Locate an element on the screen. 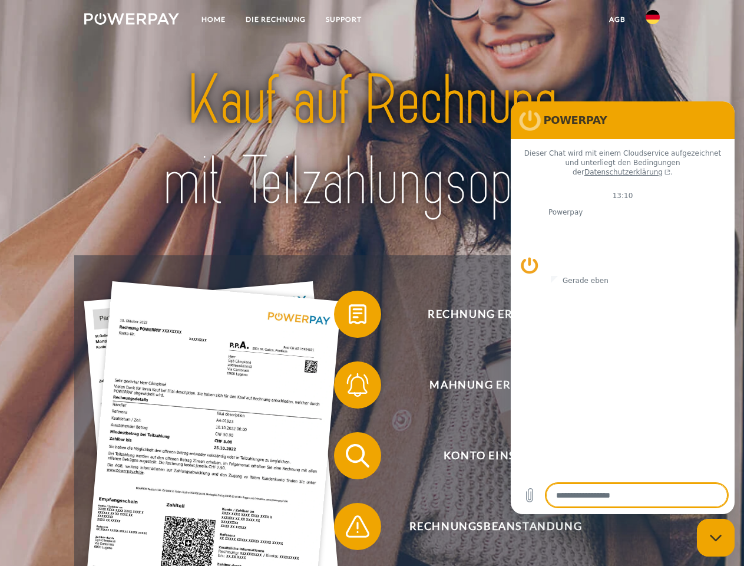 The image size is (744, 566). button: Konto einsehen is located at coordinates (487, 456).